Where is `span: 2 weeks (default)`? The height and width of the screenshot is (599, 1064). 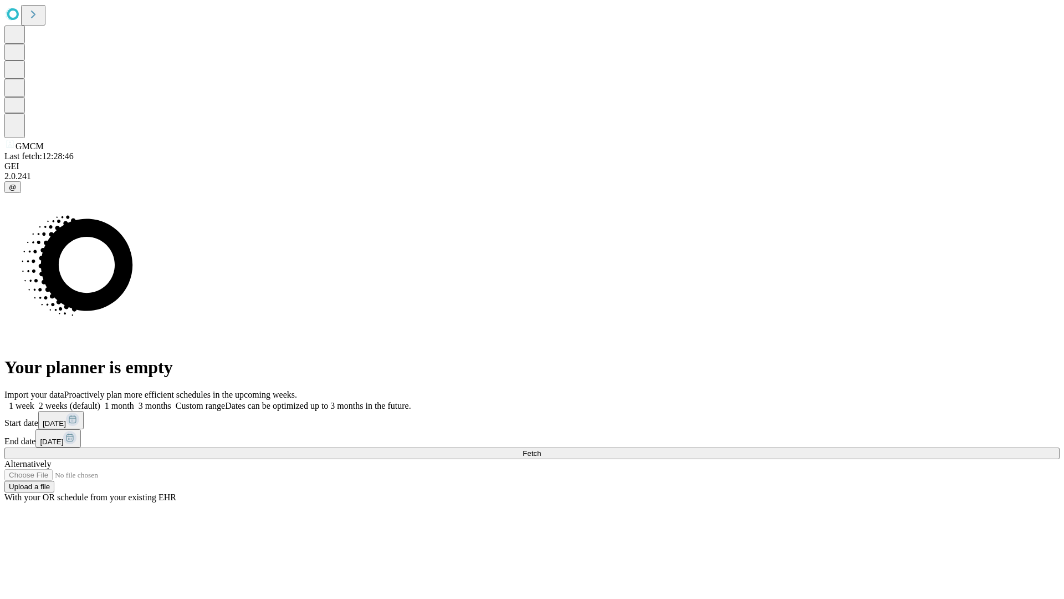 span: 2 weeks (default) is located at coordinates (69, 405).